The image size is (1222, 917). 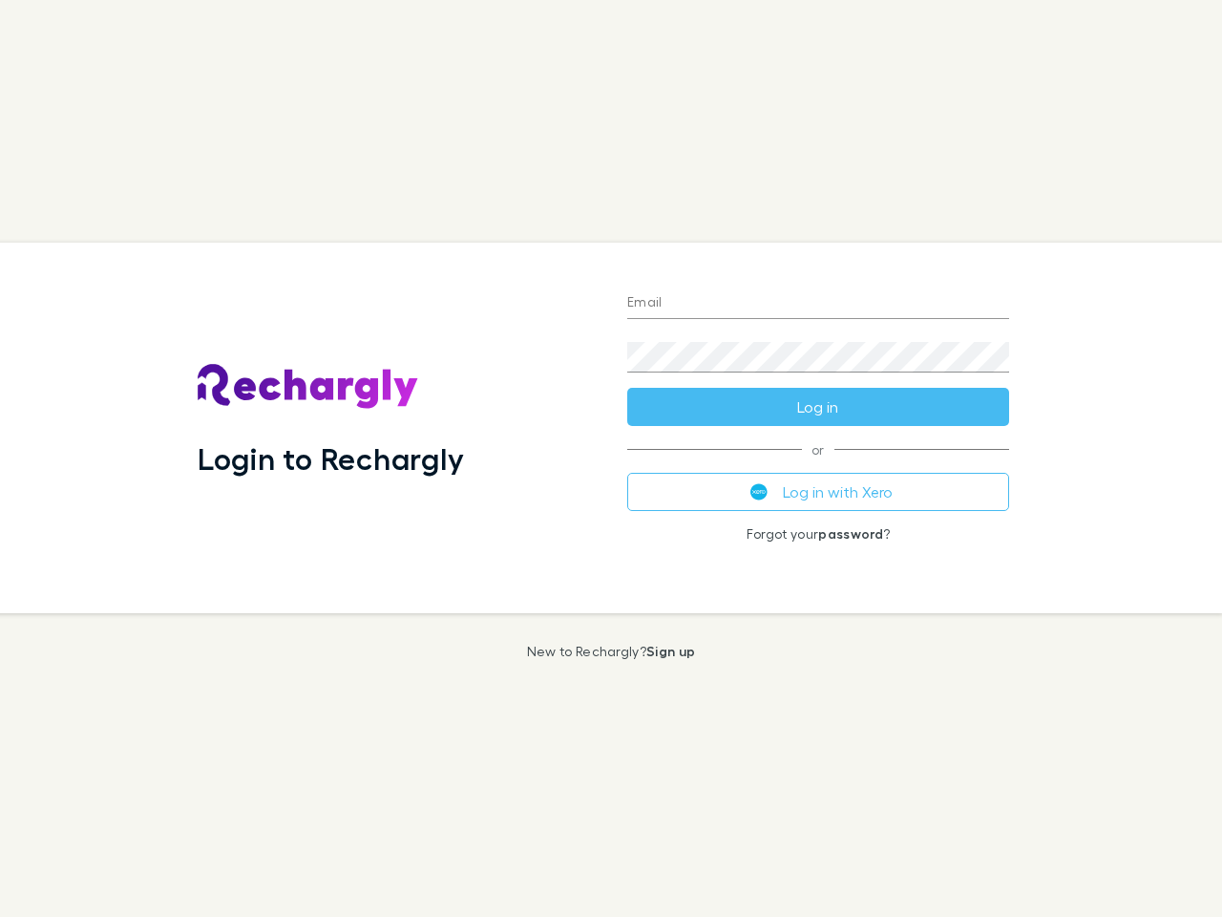 I want to click on span: or, so click(x=818, y=449).